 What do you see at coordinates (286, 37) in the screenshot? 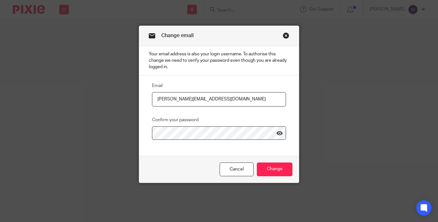
I see `a: Close this dialog window` at bounding box center [286, 37].